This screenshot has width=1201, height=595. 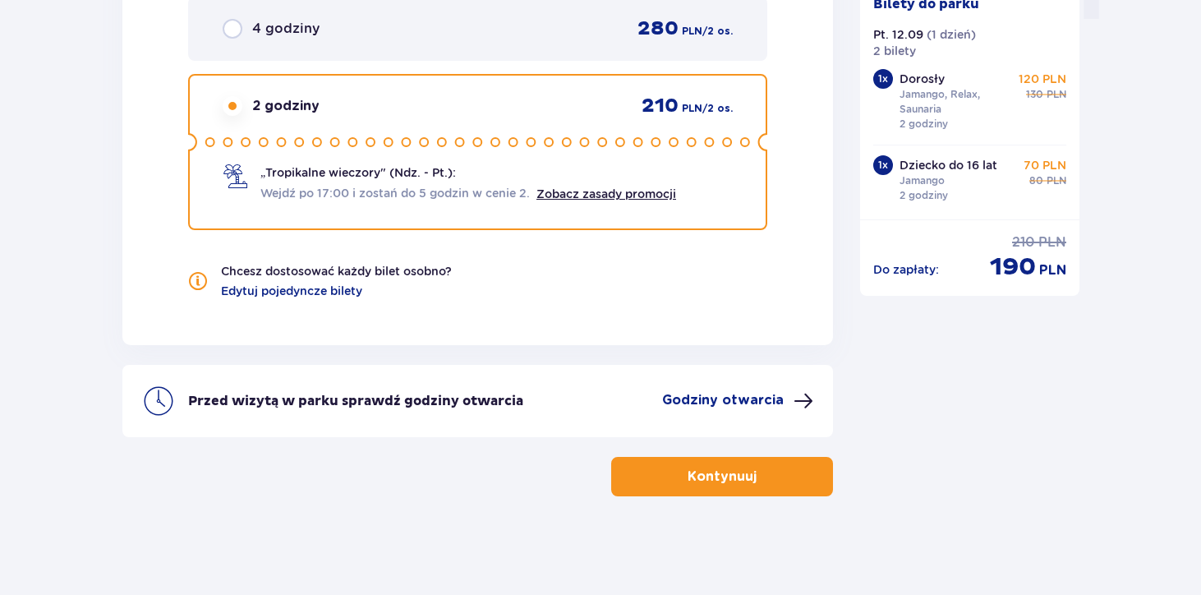 What do you see at coordinates (358, 173) in the screenshot?
I see `p: „Tropikalne wieczory" (Ndz. - Pt.):` at bounding box center [358, 173].